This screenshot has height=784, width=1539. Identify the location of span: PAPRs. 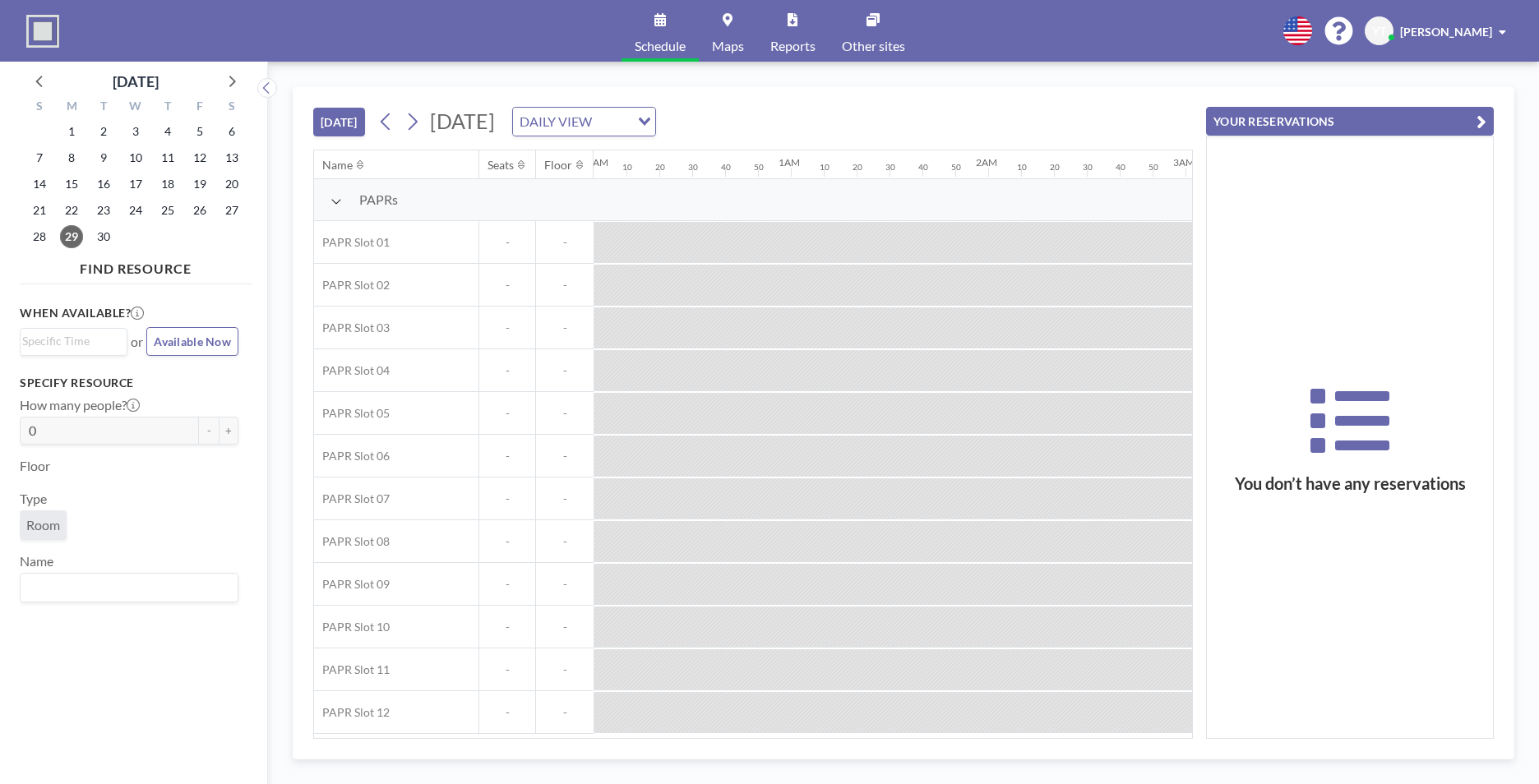
(378, 200).